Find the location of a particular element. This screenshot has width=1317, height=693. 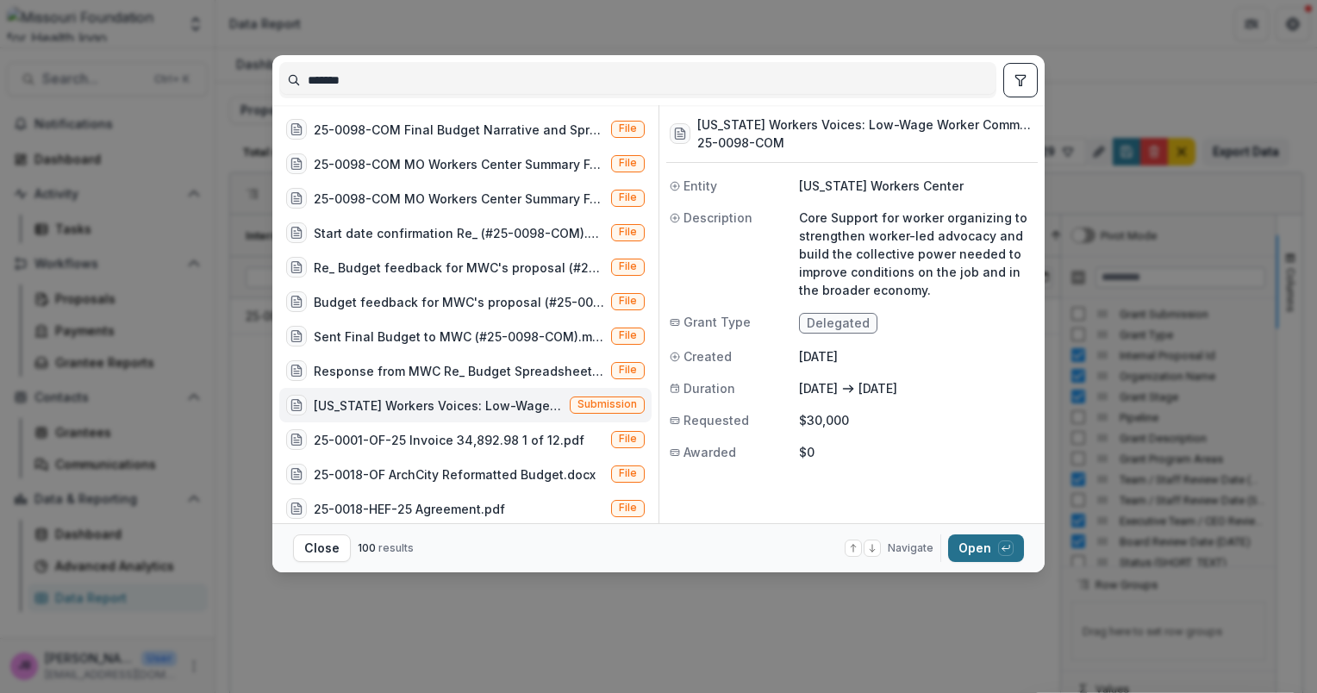

div: Re_ Budget feedback for MWC's proposal (#25-0098-COM).msg is located at coordinates (459, 267).